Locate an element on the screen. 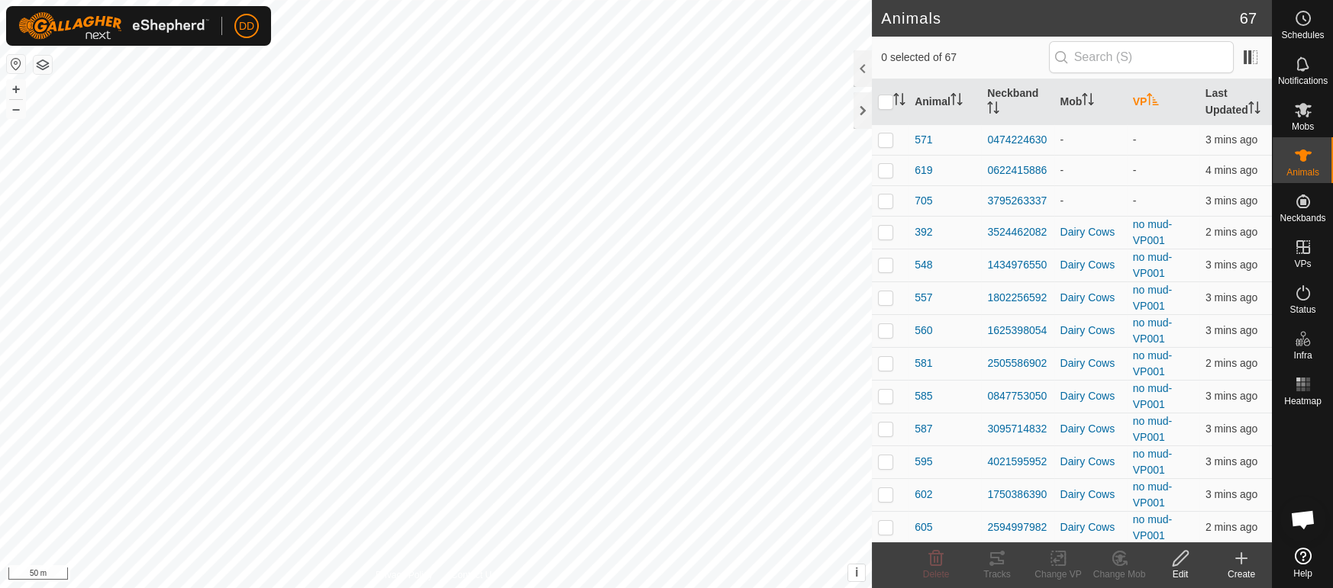 Image resolution: width=1333 pixels, height=588 pixels. th: Animal is located at coordinates (944, 102).